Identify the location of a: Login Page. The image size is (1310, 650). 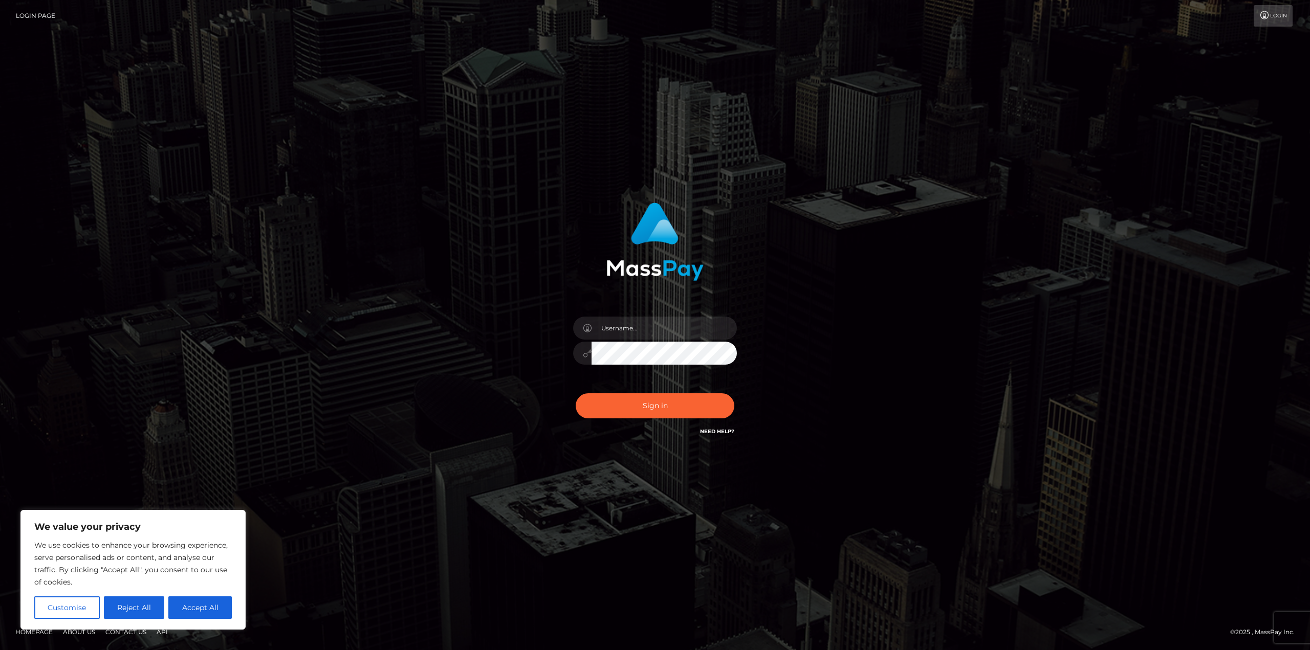
(35, 16).